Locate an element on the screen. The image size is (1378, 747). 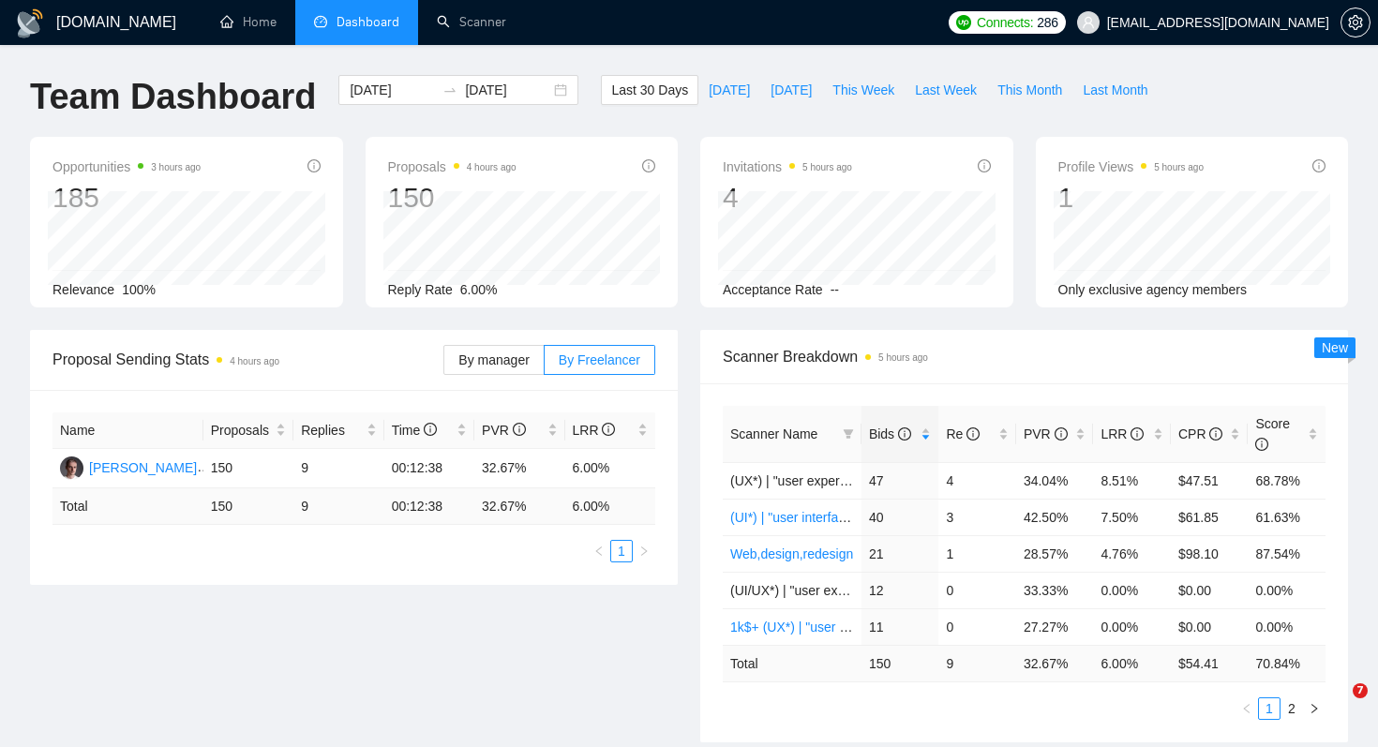
span: Proposals is located at coordinates (241, 430).